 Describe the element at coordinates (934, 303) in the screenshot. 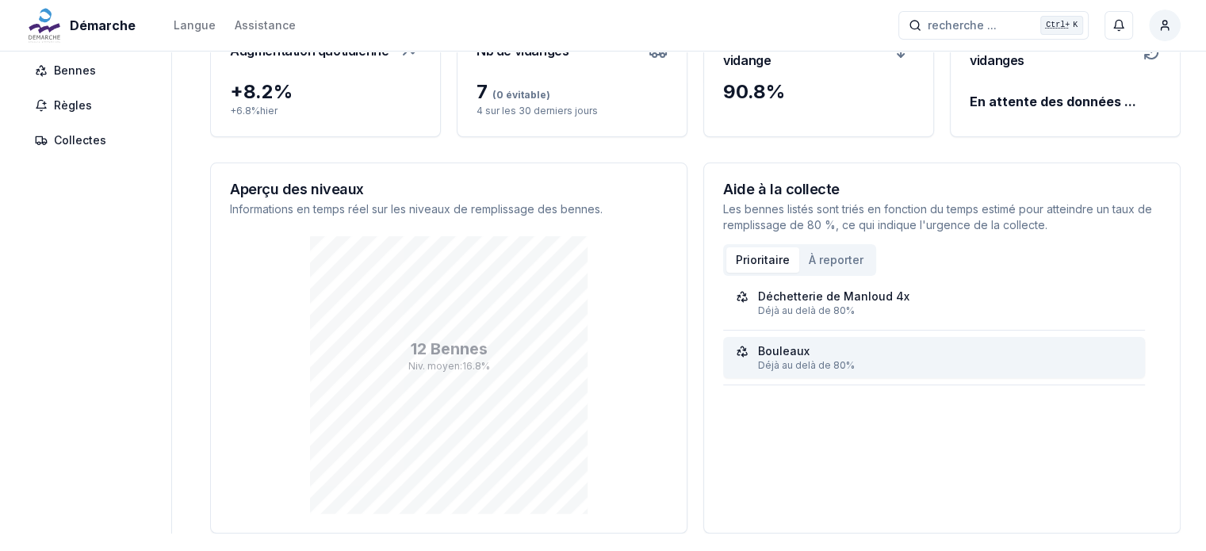

I see `a: Déchetterie de Manloud 4xDéjà au delà de 80%` at that location.